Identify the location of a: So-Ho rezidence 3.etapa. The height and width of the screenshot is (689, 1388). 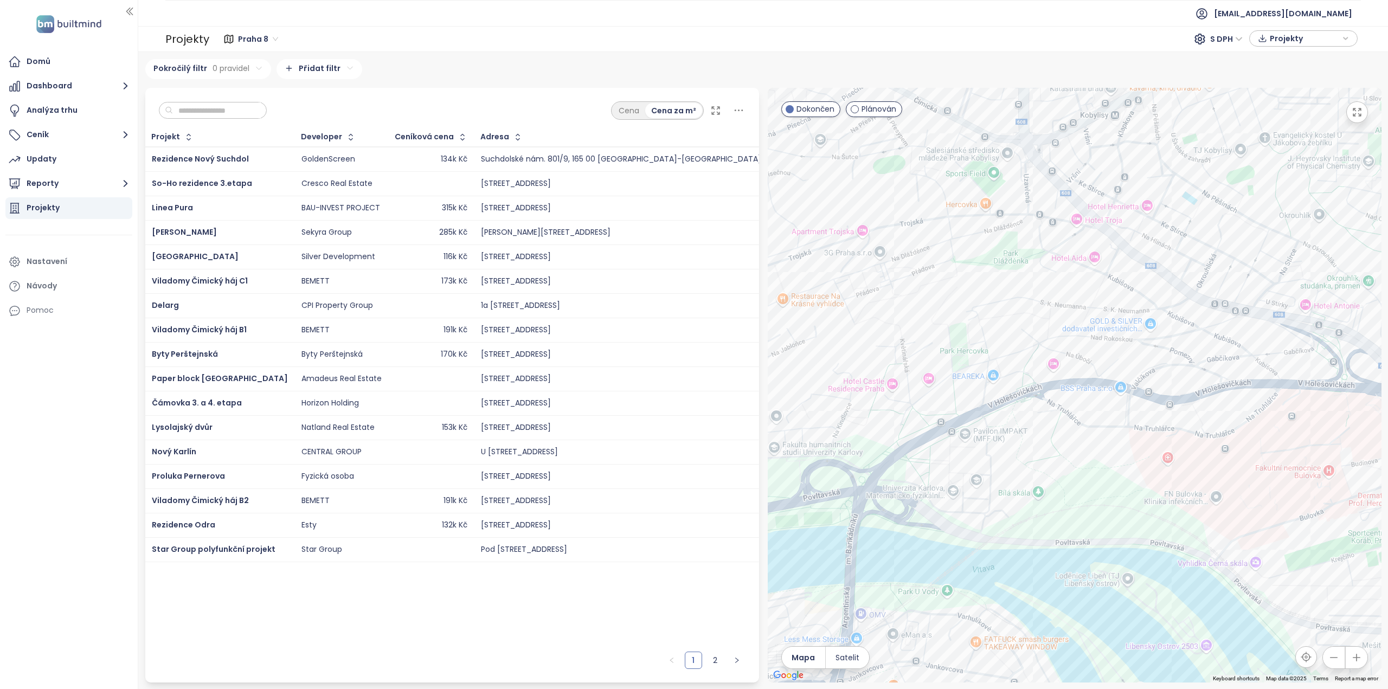
(202, 183).